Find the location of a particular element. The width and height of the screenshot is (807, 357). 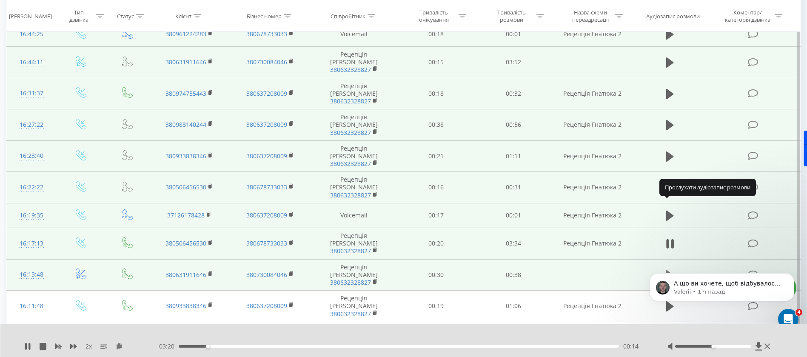

div: Тривалість очікування is located at coordinates (434, 16).